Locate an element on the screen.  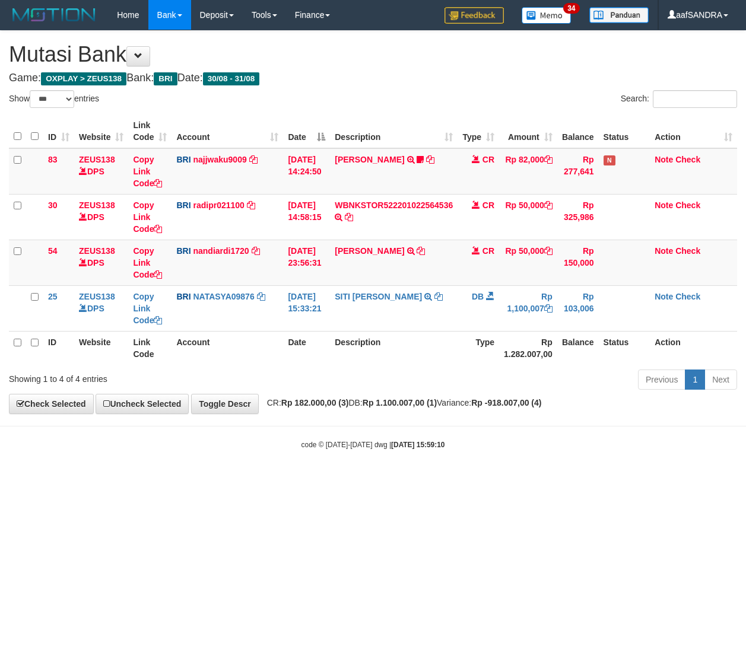
th: Account is located at coordinates (227, 348).